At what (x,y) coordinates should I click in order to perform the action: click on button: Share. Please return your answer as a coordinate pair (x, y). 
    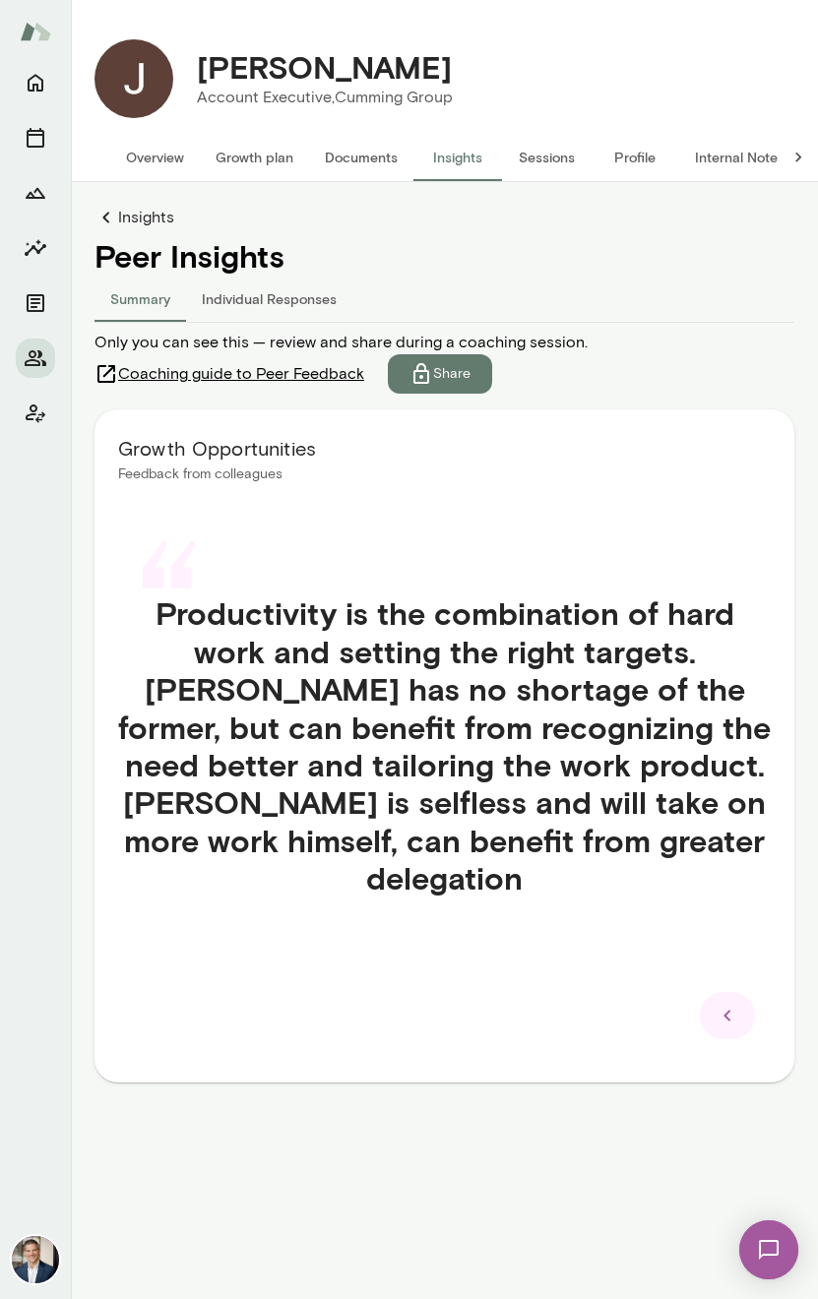
    Looking at the image, I should click on (440, 374).